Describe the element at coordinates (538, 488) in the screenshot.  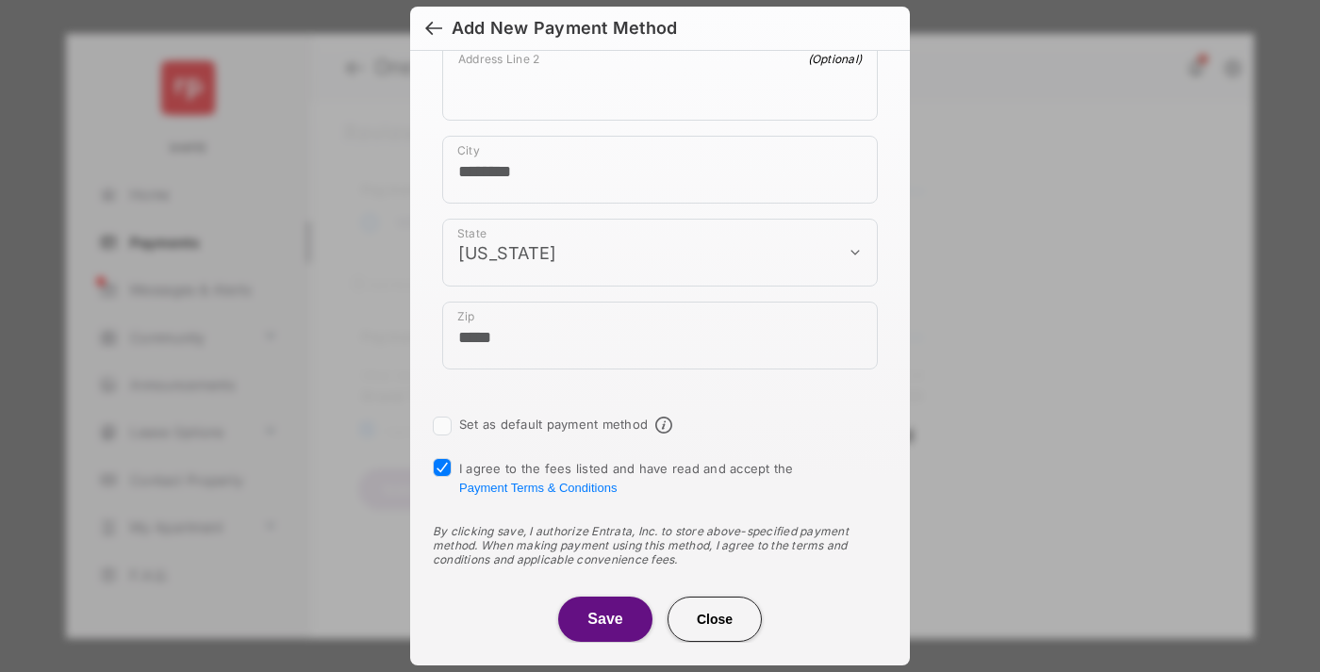
I see `button: I agree to the fees listed and have read and accept the` at that location.